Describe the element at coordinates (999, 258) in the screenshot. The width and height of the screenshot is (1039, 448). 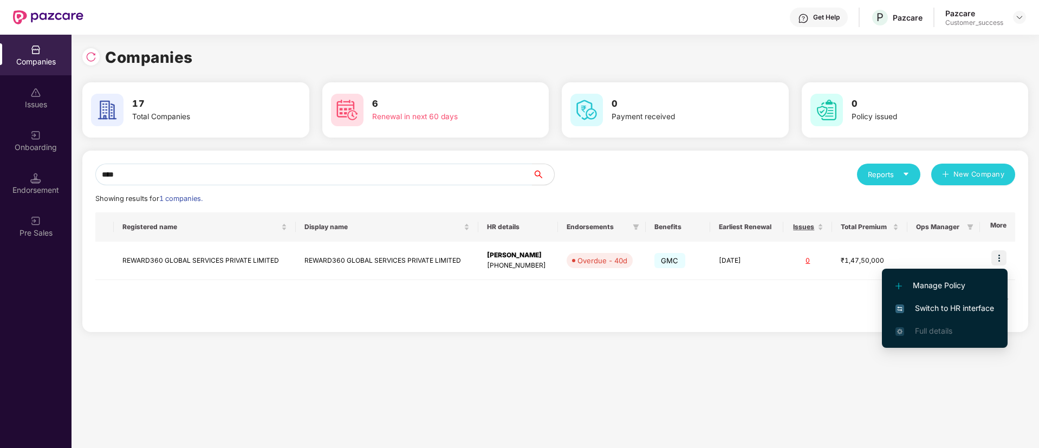
I see `img: icon` at that location.